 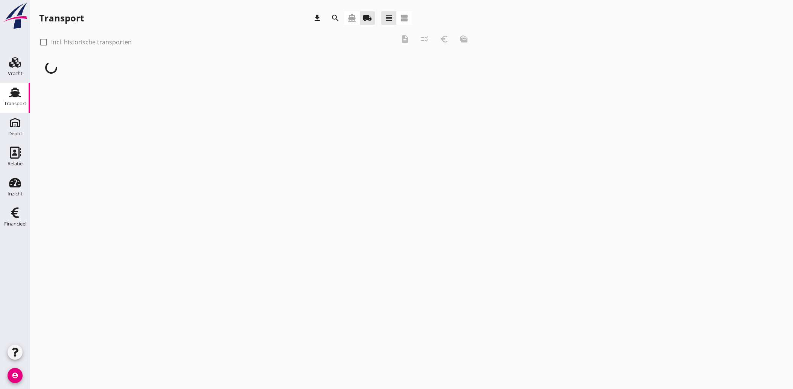 I want to click on i: view_agenda, so click(x=404, y=18).